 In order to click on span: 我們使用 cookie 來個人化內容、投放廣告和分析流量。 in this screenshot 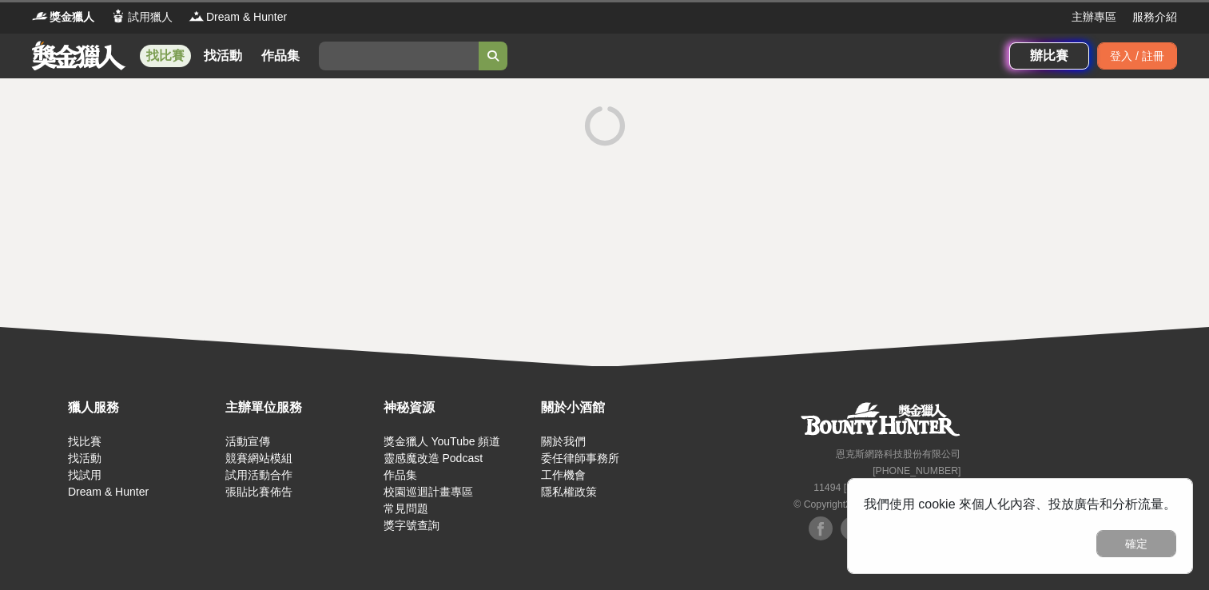, I will do `click(1020, 504)`.